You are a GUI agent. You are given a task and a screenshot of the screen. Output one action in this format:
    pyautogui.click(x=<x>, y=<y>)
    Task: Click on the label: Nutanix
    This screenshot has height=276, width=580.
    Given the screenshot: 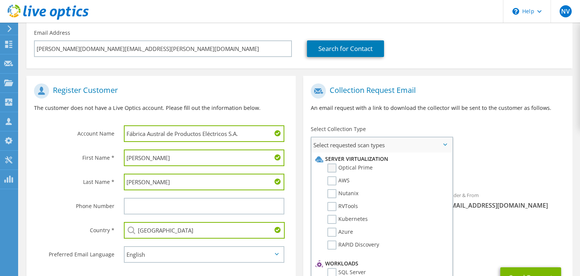 What is the action you would take?
    pyautogui.click(x=343, y=194)
    